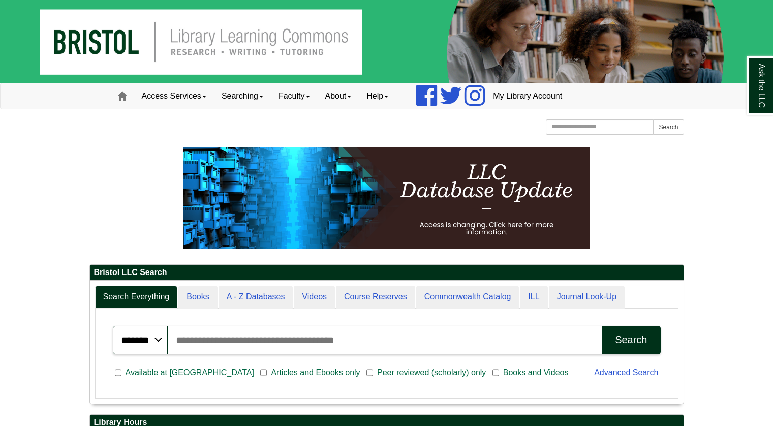 This screenshot has height=426, width=773. Describe the element at coordinates (496, 373) in the screenshot. I see `input: Books and Videos` at that location.